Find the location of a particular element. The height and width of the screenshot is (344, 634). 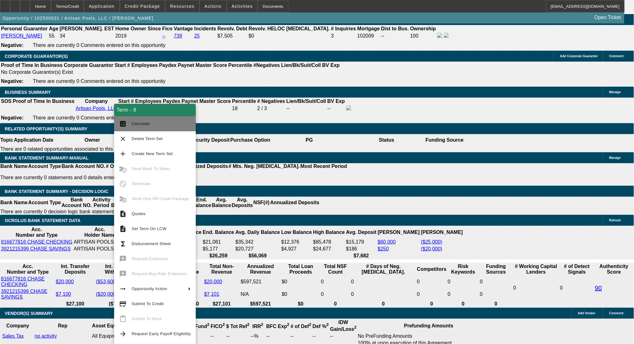

th: # Working Capital Lenders is located at coordinates (536, 269).